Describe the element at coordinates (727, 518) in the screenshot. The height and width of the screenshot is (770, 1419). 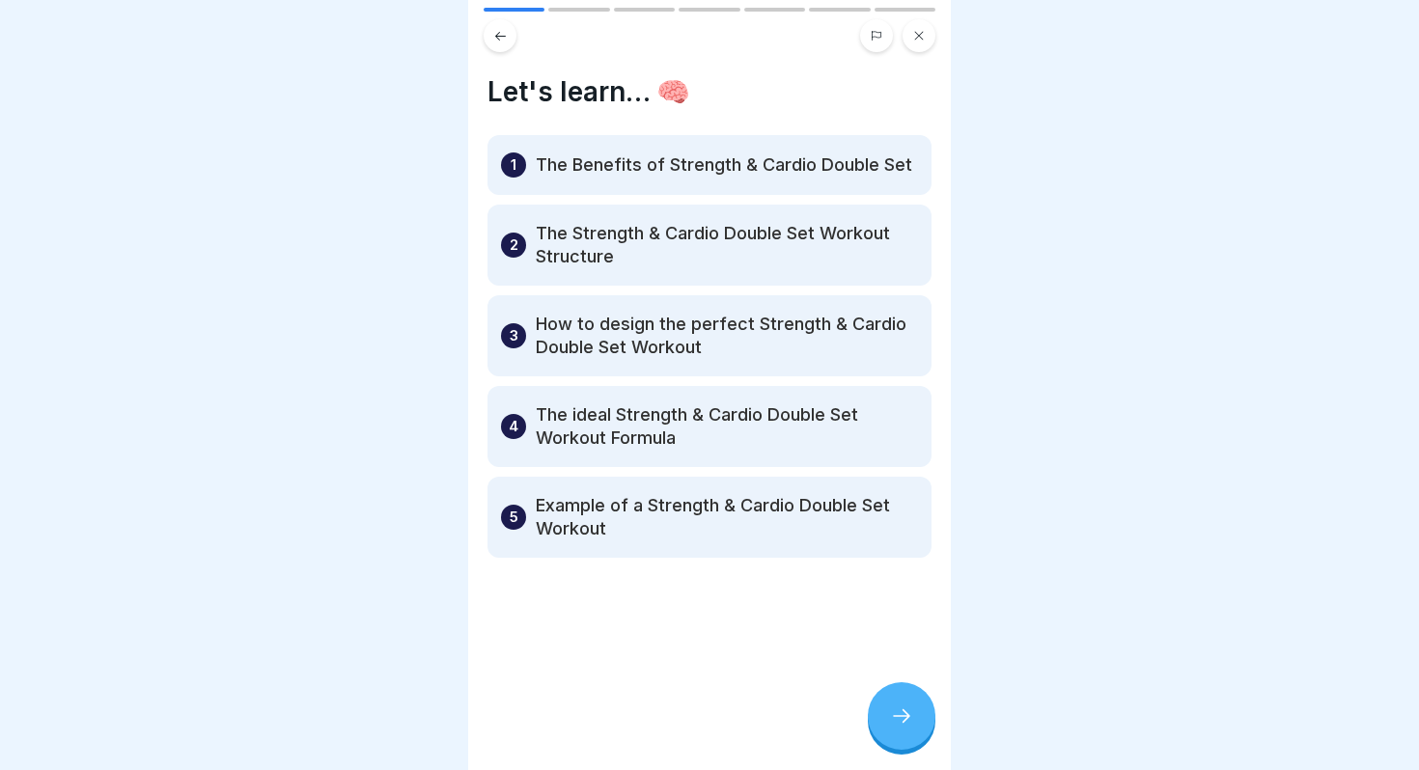
I see `p: Example of a Strength & Cardio Double Set Workout` at that location.